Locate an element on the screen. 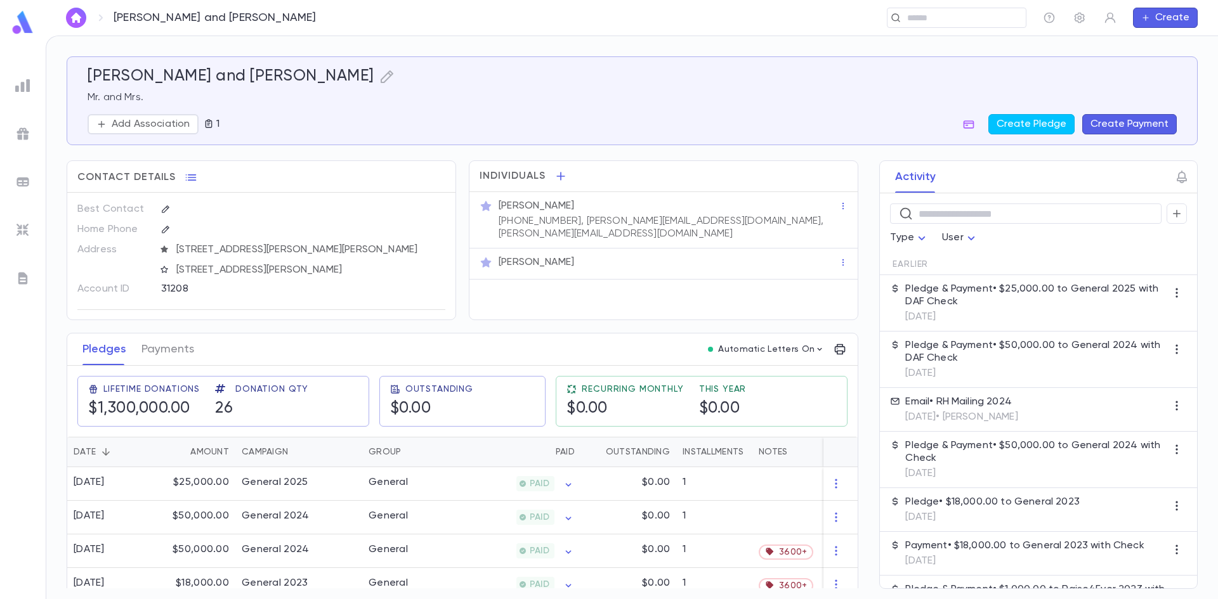 The width and height of the screenshot is (1218, 599). span: This Year is located at coordinates (722, 389).